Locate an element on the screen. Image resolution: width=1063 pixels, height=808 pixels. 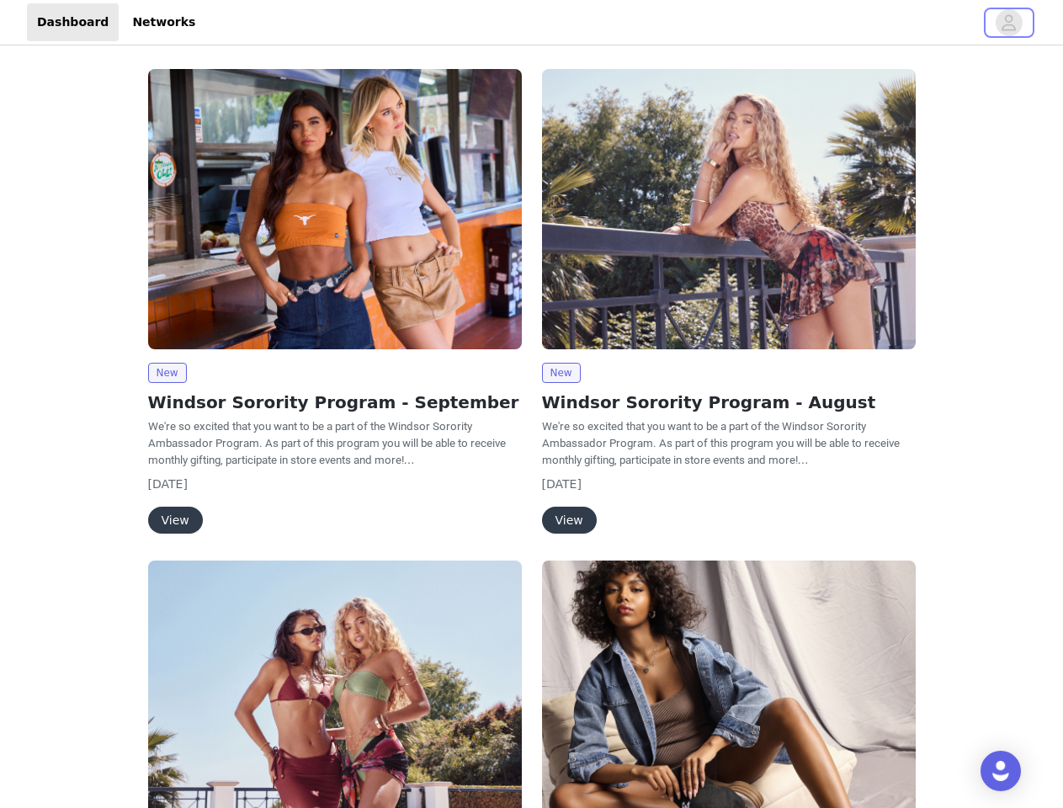
h2: Windsor Sorority Program - September is located at coordinates (335, 402).